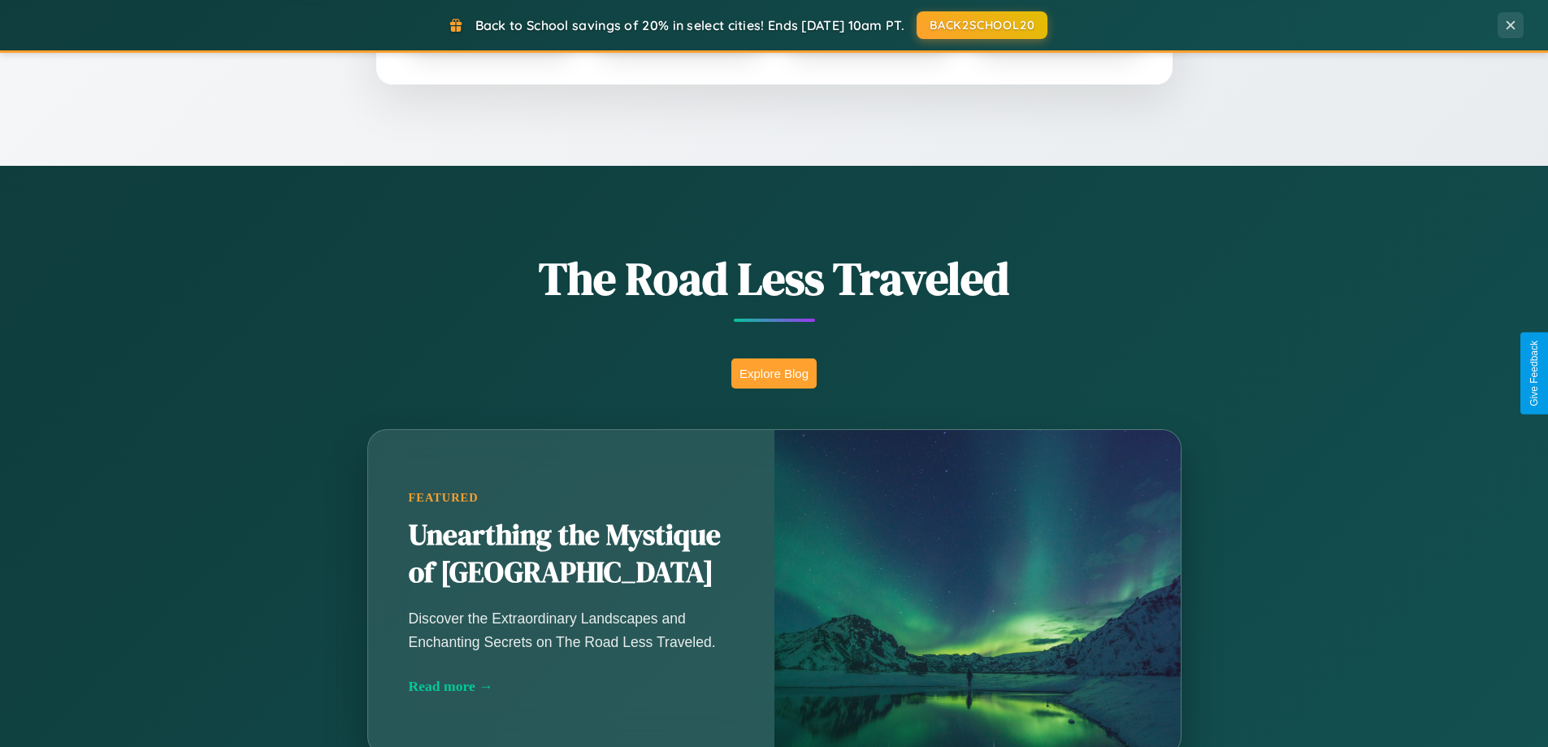  What do you see at coordinates (773, 373) in the screenshot?
I see `button: Explore Blog` at bounding box center [773, 373].